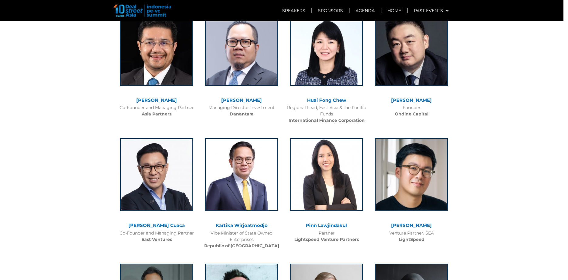 Image resolution: width=568 pixels, height=280 pixels. What do you see at coordinates (326, 175) in the screenshot?
I see `img: Pinn Lawjindakul` at bounding box center [326, 175].